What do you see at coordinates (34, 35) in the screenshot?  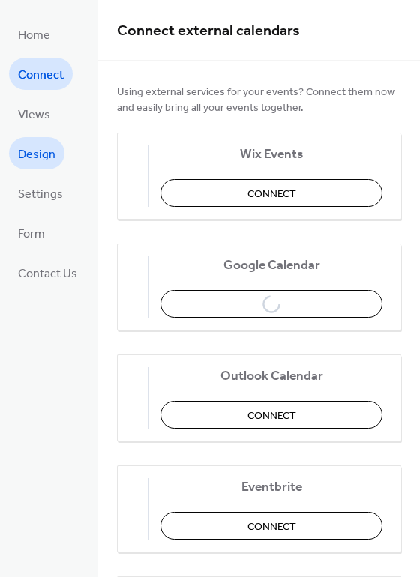 I see `span: Home` at bounding box center [34, 35].